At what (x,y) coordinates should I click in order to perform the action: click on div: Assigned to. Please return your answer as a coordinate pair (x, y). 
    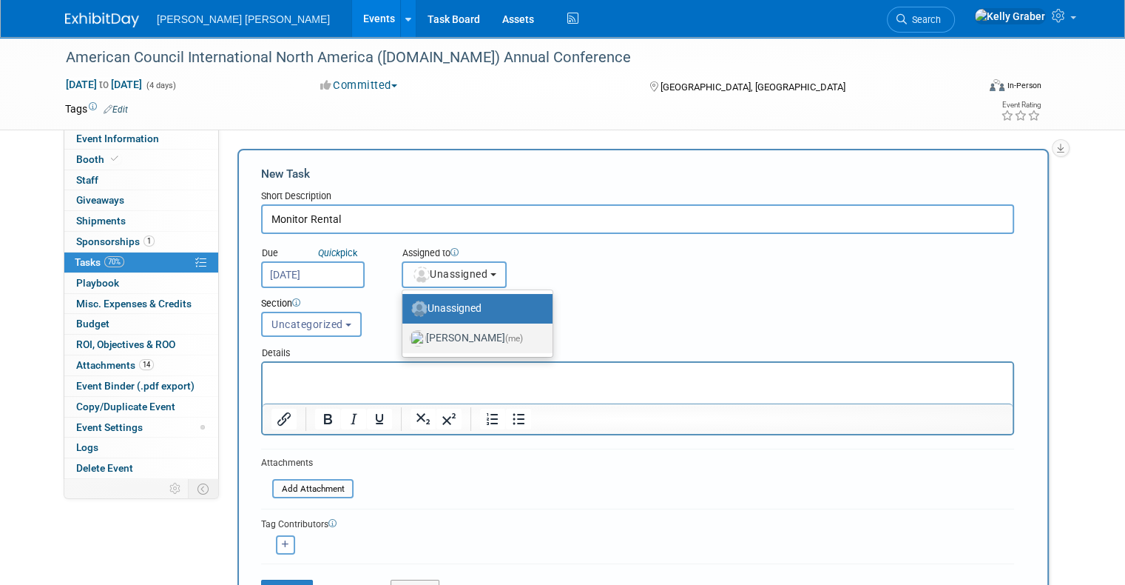
    Looking at the image, I should click on (488, 254).